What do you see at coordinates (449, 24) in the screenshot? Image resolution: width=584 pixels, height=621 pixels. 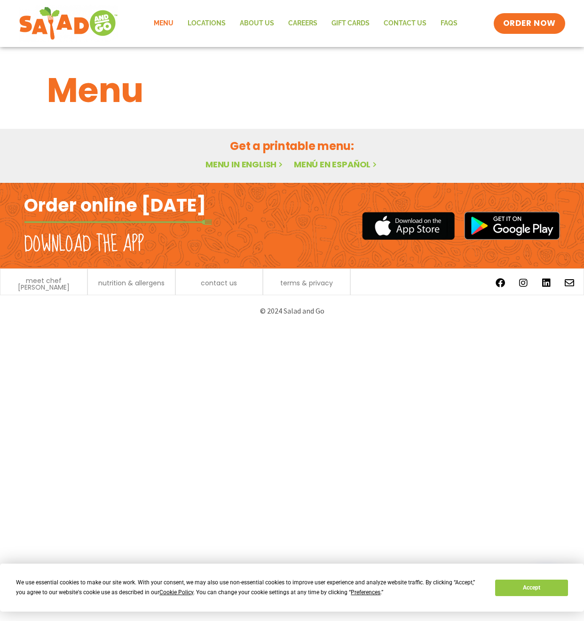 I see `a: FAQs` at bounding box center [449, 24].